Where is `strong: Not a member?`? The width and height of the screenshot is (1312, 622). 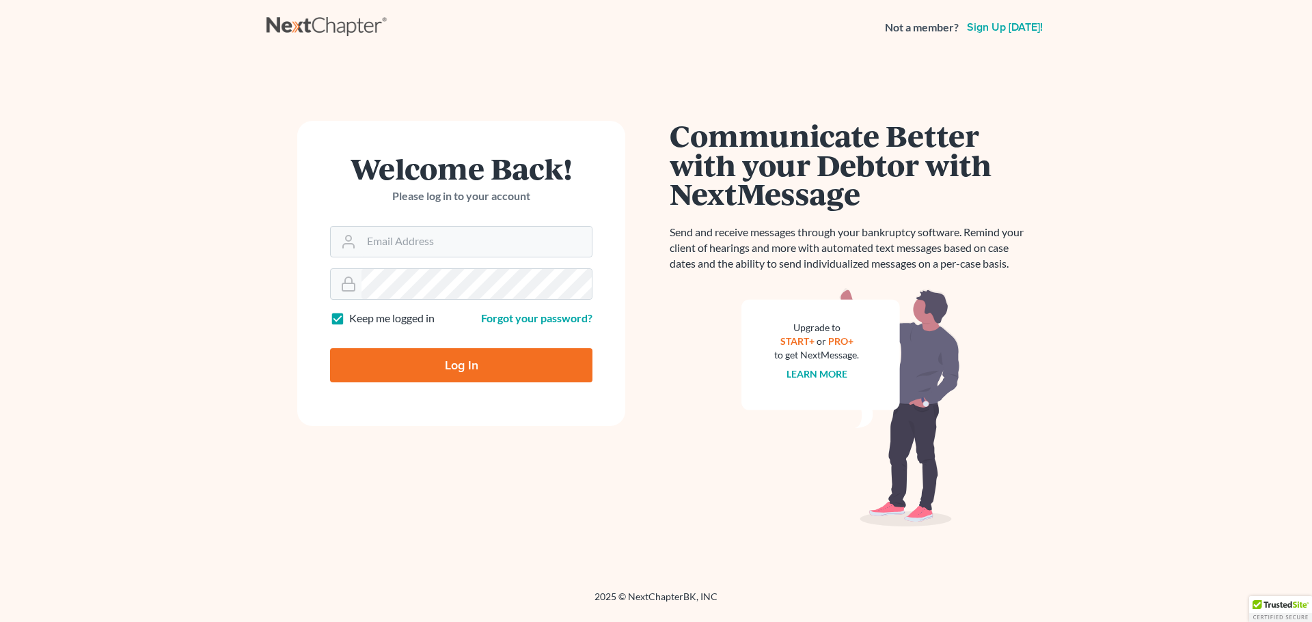
strong: Not a member? is located at coordinates (922, 27).